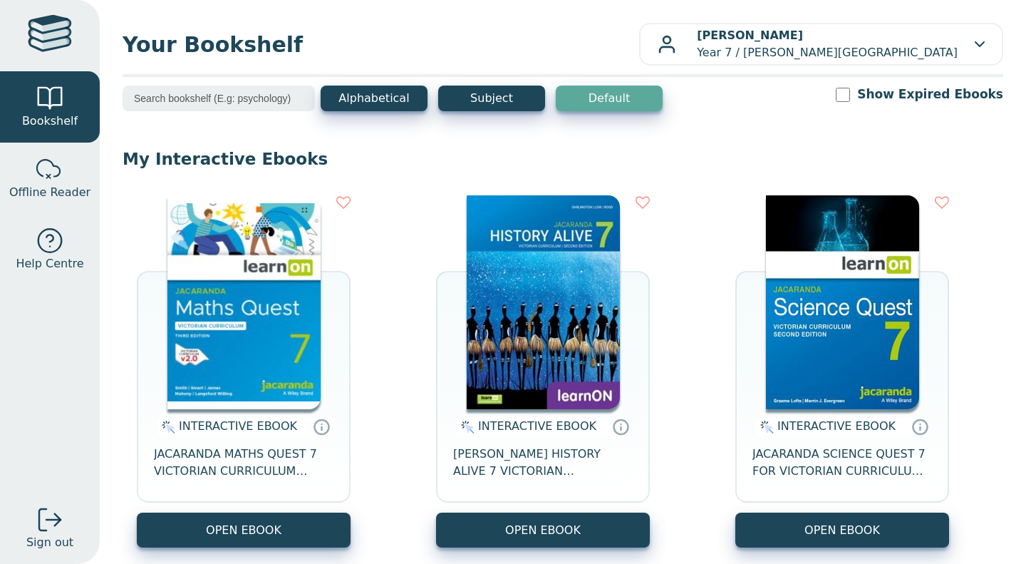 Image resolution: width=1026 pixels, height=564 pixels. I want to click on img: 329c5ec2-5188-ea11-a992-0272d098c78b.jpg, so click(842, 302).